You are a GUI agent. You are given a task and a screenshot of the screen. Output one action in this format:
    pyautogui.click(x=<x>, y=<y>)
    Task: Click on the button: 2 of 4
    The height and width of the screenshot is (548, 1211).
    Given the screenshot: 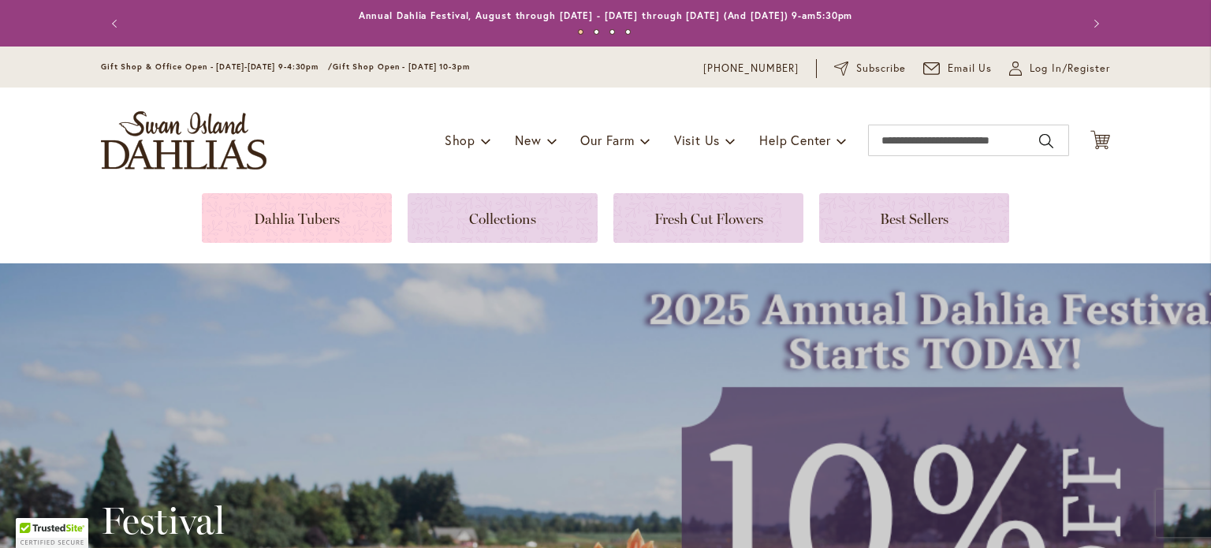 What is the action you would take?
    pyautogui.click(x=596, y=32)
    